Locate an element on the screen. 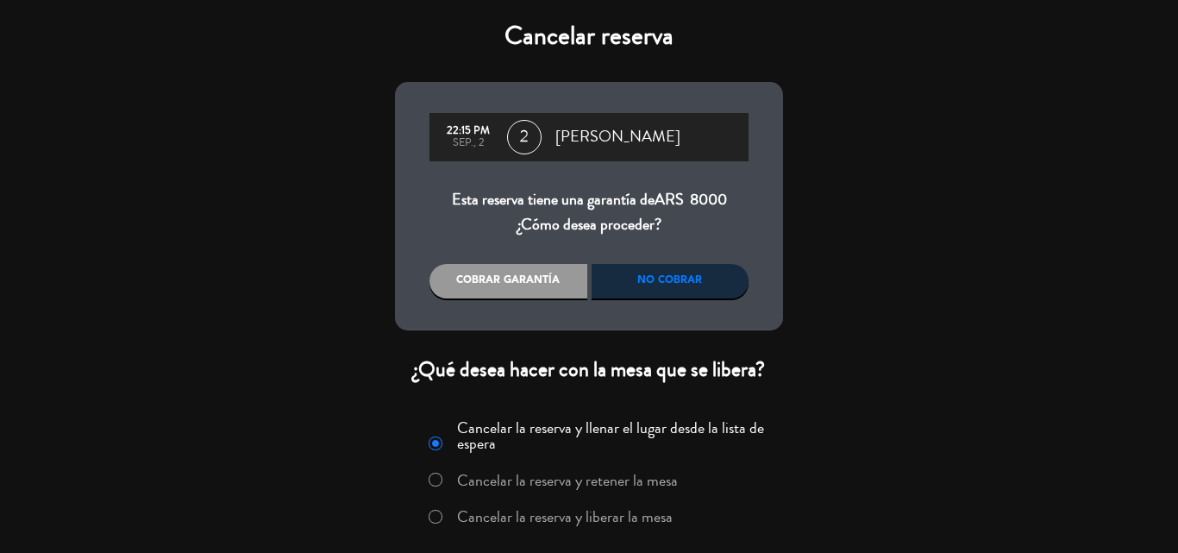  div: 22:15 PM is located at coordinates (468, 131).